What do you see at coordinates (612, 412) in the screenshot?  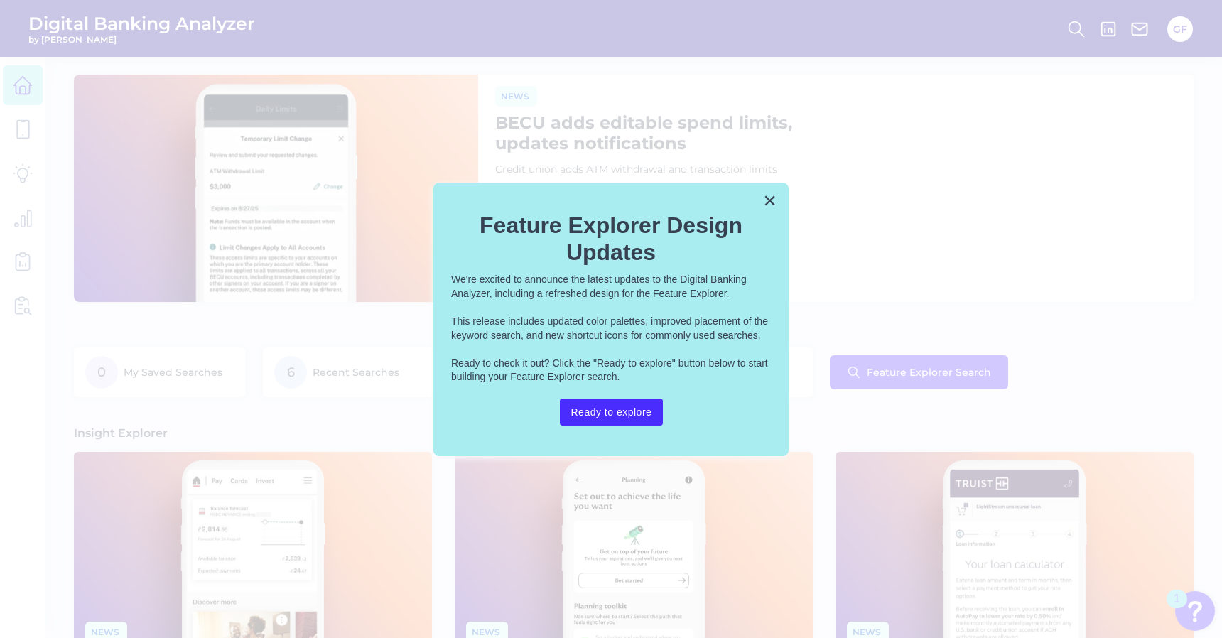 I see `button: Ready to explore` at bounding box center [612, 412].